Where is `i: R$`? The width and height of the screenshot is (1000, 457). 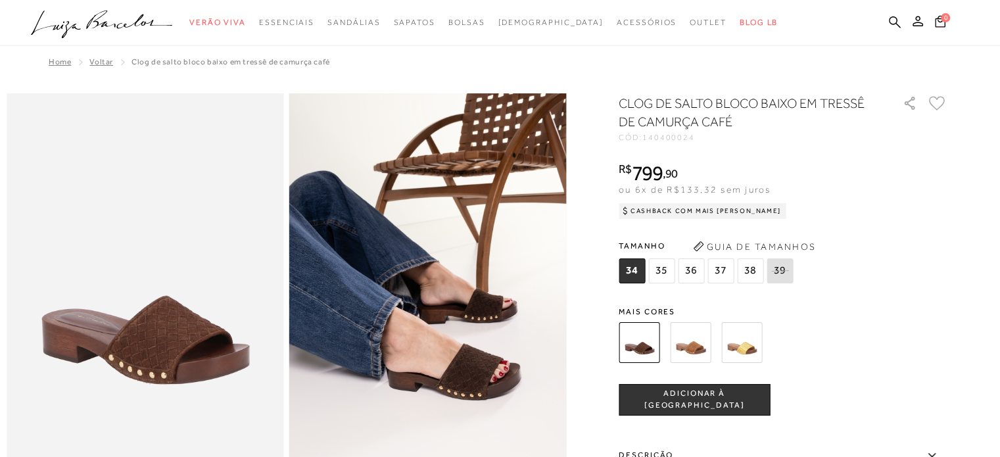 i: R$ is located at coordinates (625, 169).